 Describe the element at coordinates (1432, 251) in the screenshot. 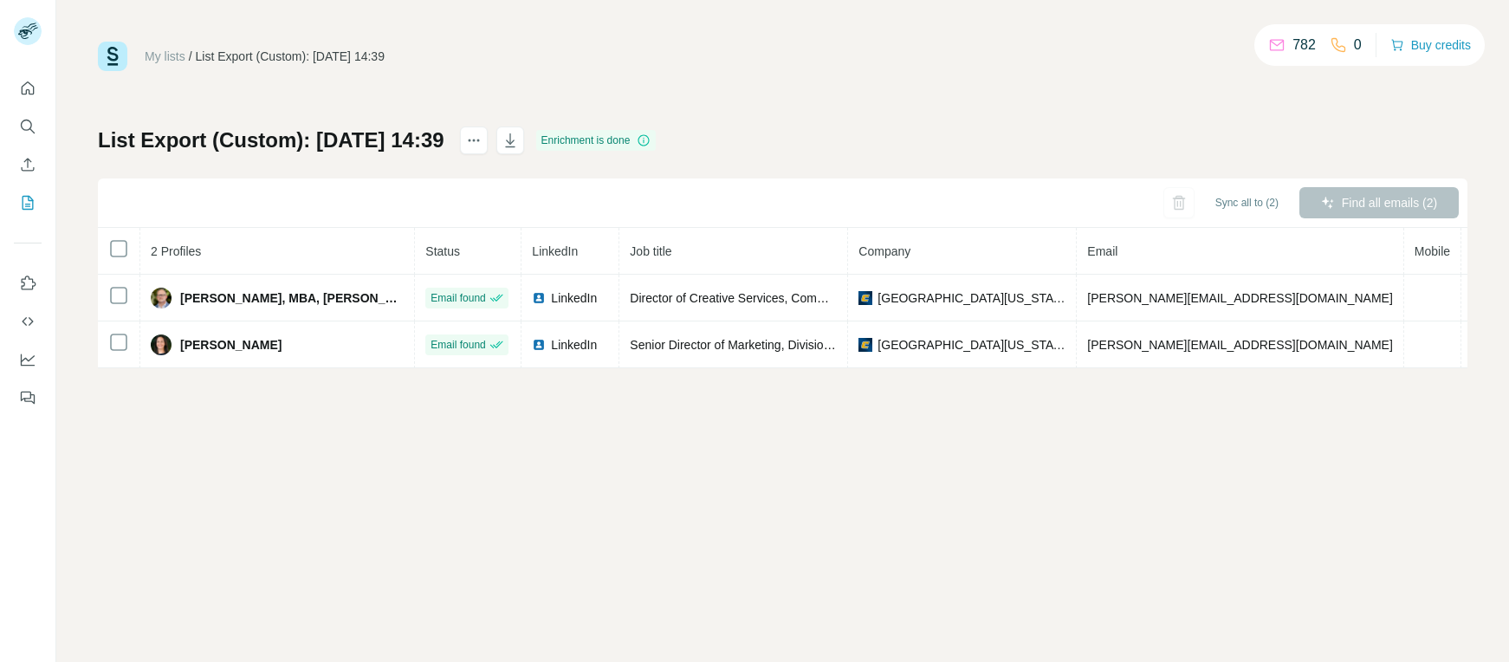

I see `span: Mobile` at that location.